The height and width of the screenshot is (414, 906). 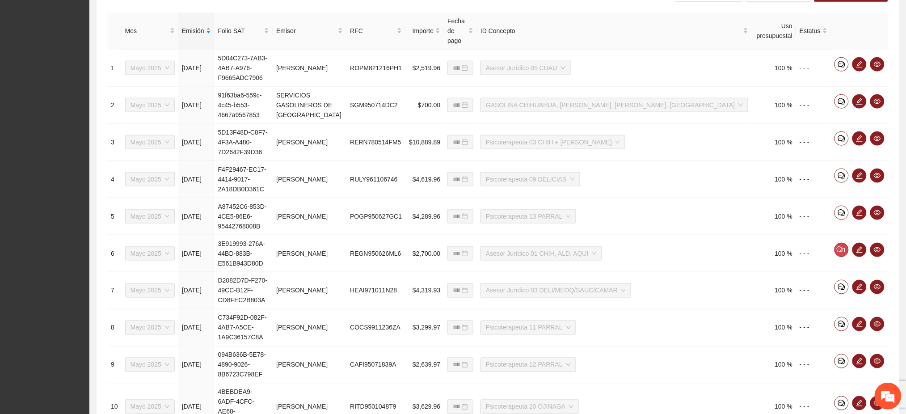 I want to click on span: Psicoterapeuta 09 DELICIAS, so click(x=530, y=179).